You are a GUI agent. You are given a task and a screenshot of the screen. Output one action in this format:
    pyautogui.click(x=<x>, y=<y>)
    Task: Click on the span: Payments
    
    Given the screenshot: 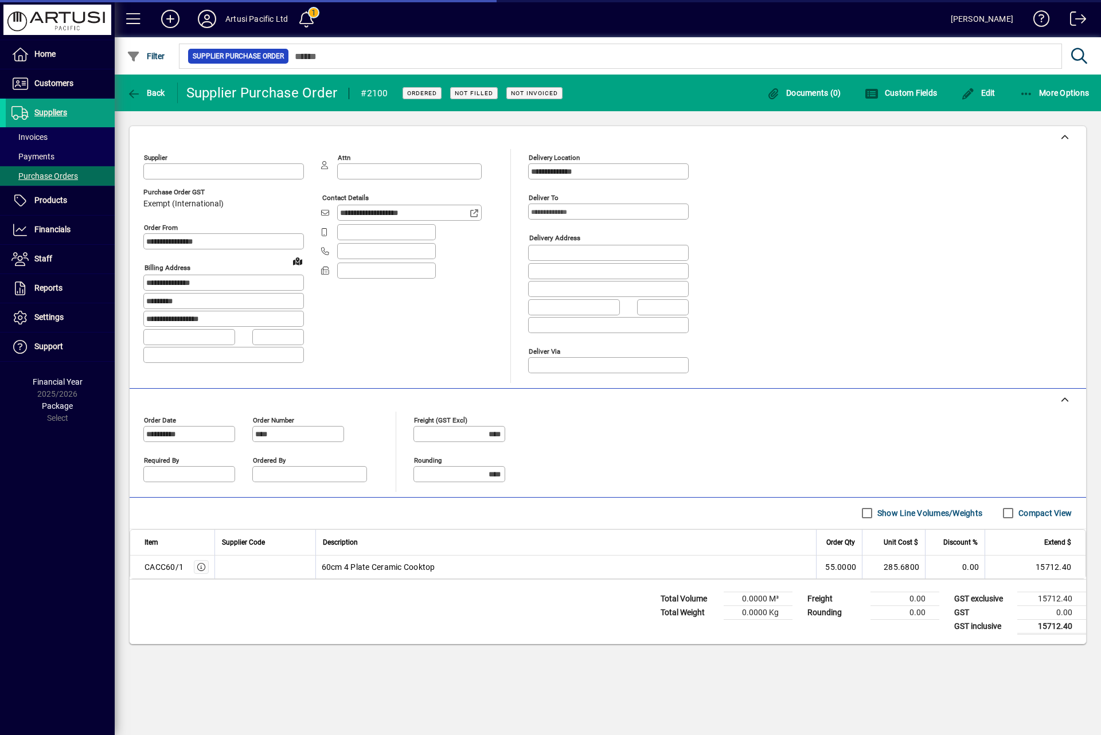 What is the action you would take?
    pyautogui.click(x=33, y=156)
    